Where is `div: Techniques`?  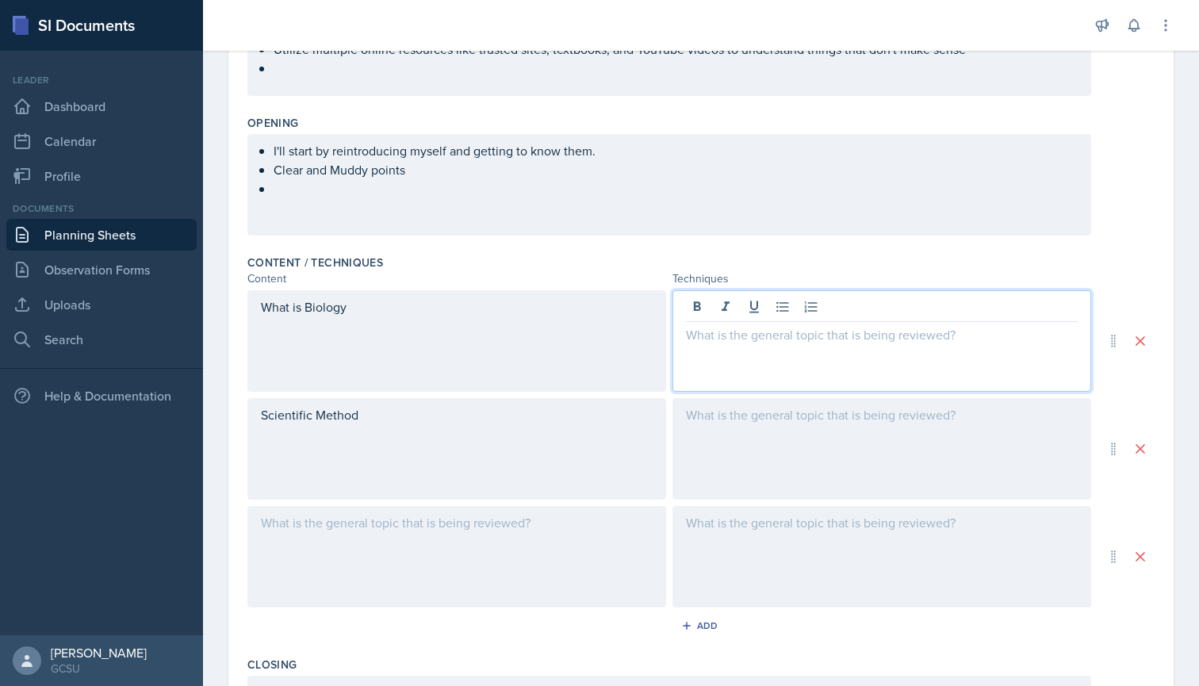 div: Techniques is located at coordinates (882, 278).